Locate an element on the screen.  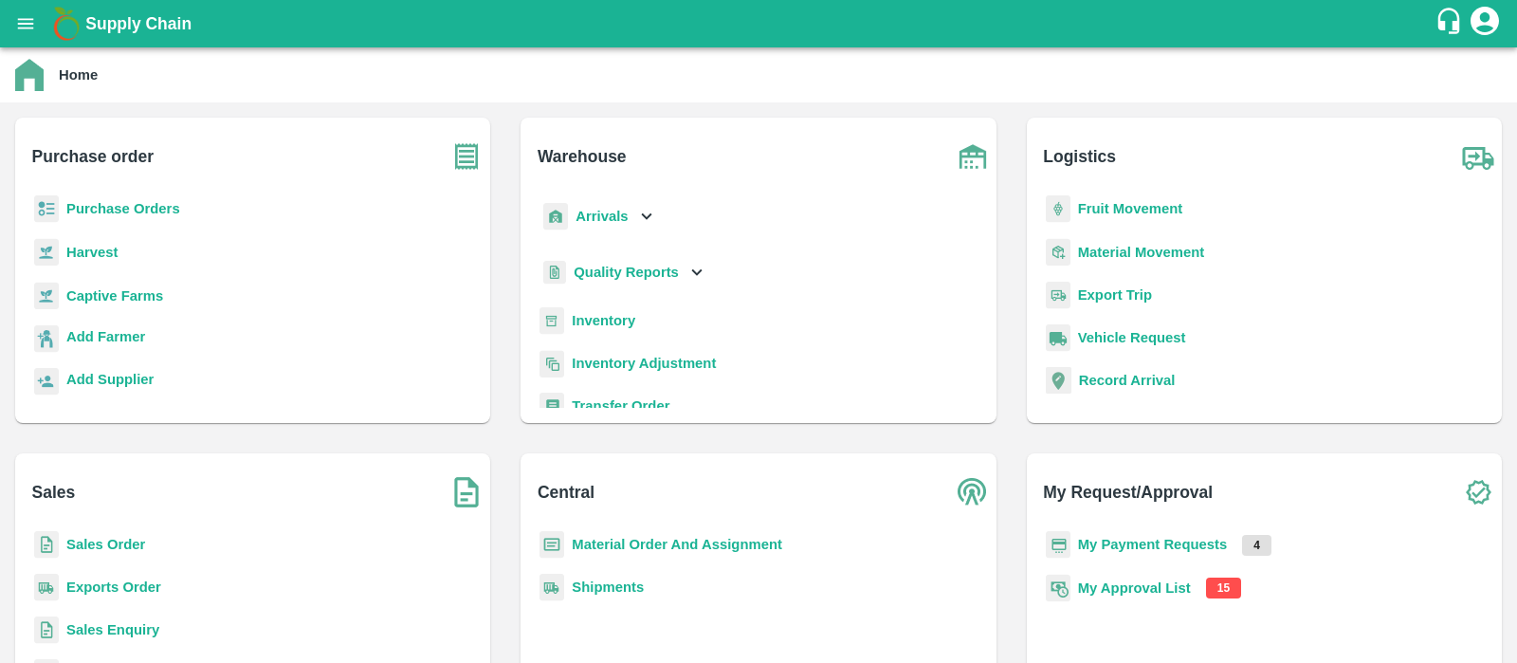
b: Purchase Orders is located at coordinates (123, 209).